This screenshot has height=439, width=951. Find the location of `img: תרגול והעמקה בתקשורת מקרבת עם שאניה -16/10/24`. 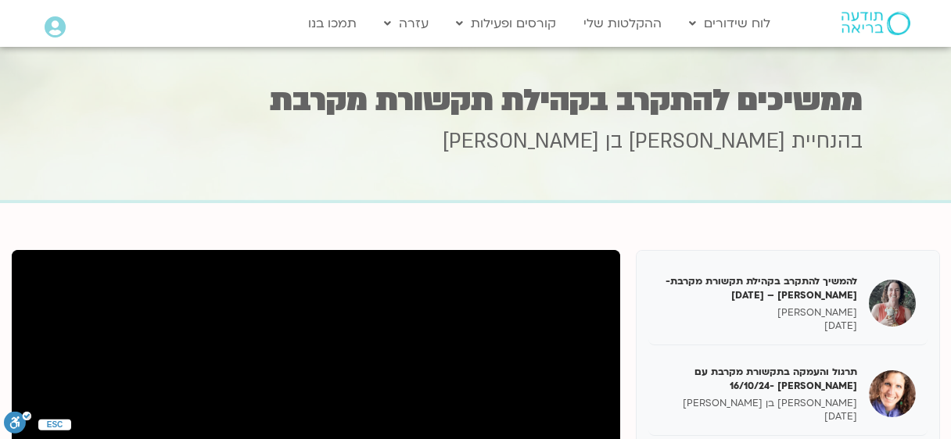

img: תרגול והעמקה בתקשורת מקרבת עם שאניה -16/10/24 is located at coordinates (892, 394).